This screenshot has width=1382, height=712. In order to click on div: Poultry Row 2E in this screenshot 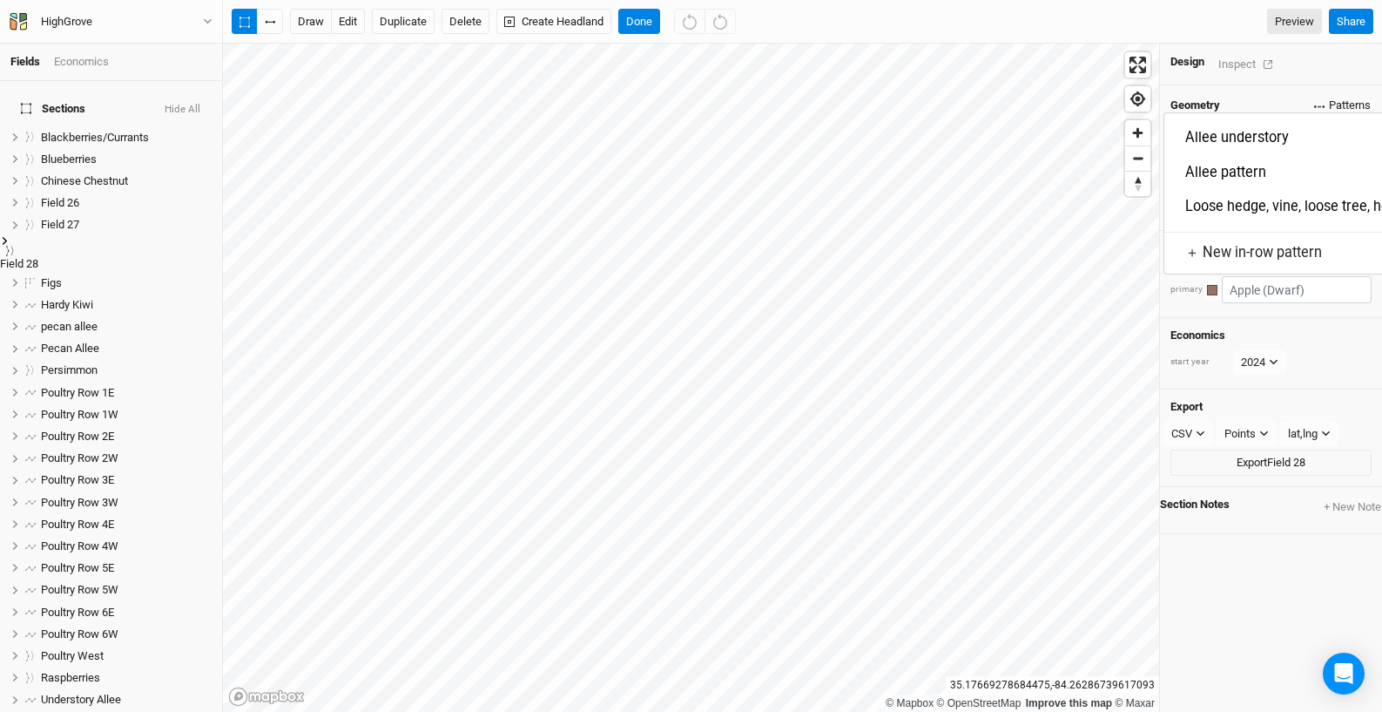, I will do `click(126, 436)`.